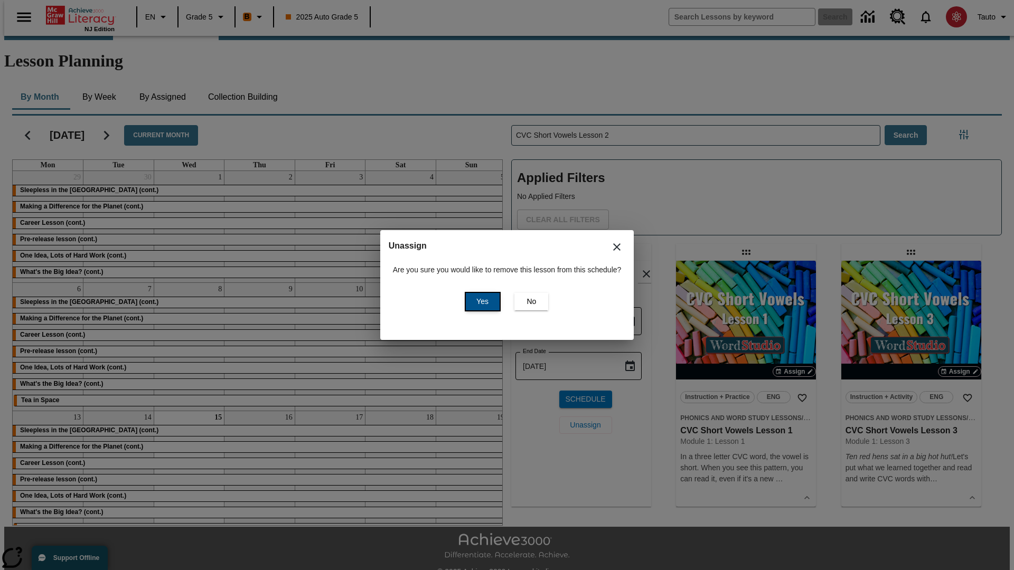 The image size is (1014, 570). What do you see at coordinates (482, 301) in the screenshot?
I see `span: Yes` at bounding box center [482, 301].